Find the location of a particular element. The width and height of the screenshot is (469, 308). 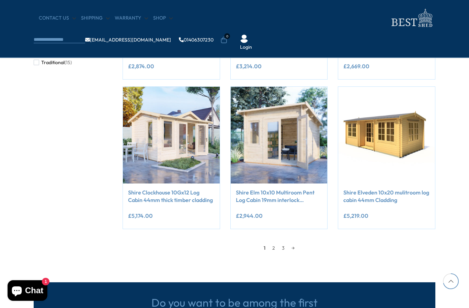

img: User Icon is located at coordinates (244, 39).